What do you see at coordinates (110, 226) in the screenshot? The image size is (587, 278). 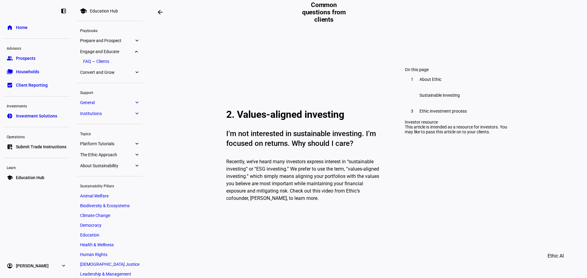 I see `a: Democracy` at bounding box center [110, 226].